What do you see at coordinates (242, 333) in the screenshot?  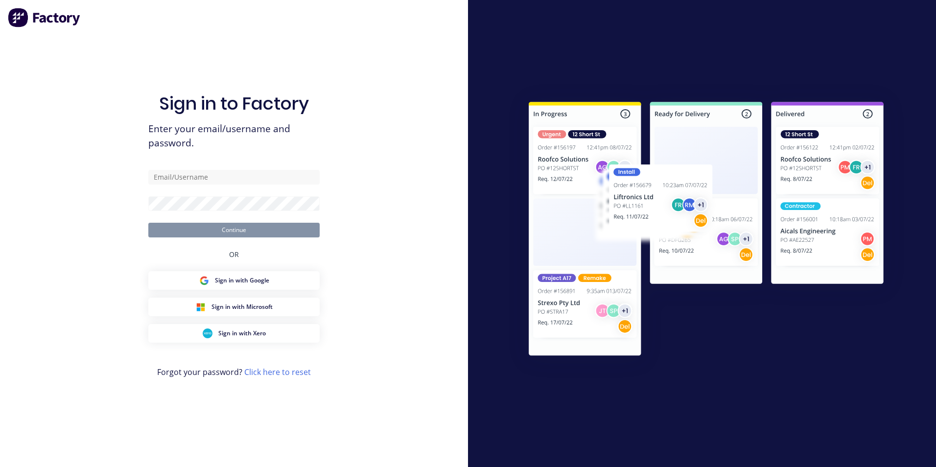 I see `span: Sign in with Xero` at bounding box center [242, 333].